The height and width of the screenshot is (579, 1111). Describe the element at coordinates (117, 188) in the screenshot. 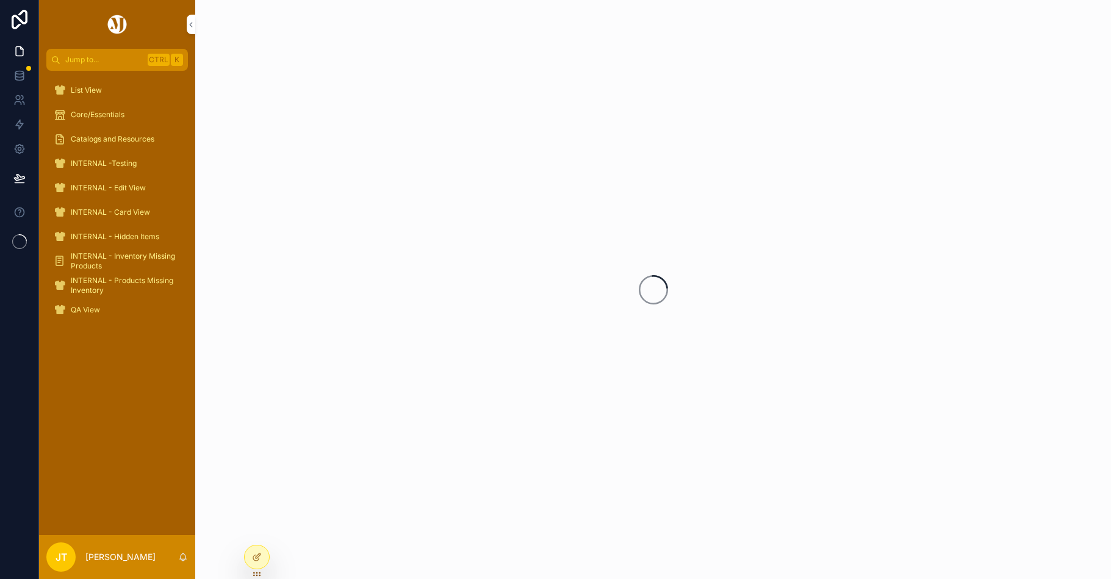

I see `a: INTERNAL - Edit View` at that location.